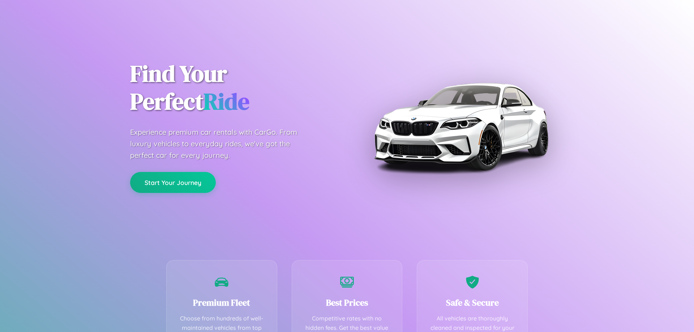 This screenshot has width=694, height=332. Describe the element at coordinates (173, 182) in the screenshot. I see `button: Start Your Journey` at that location.